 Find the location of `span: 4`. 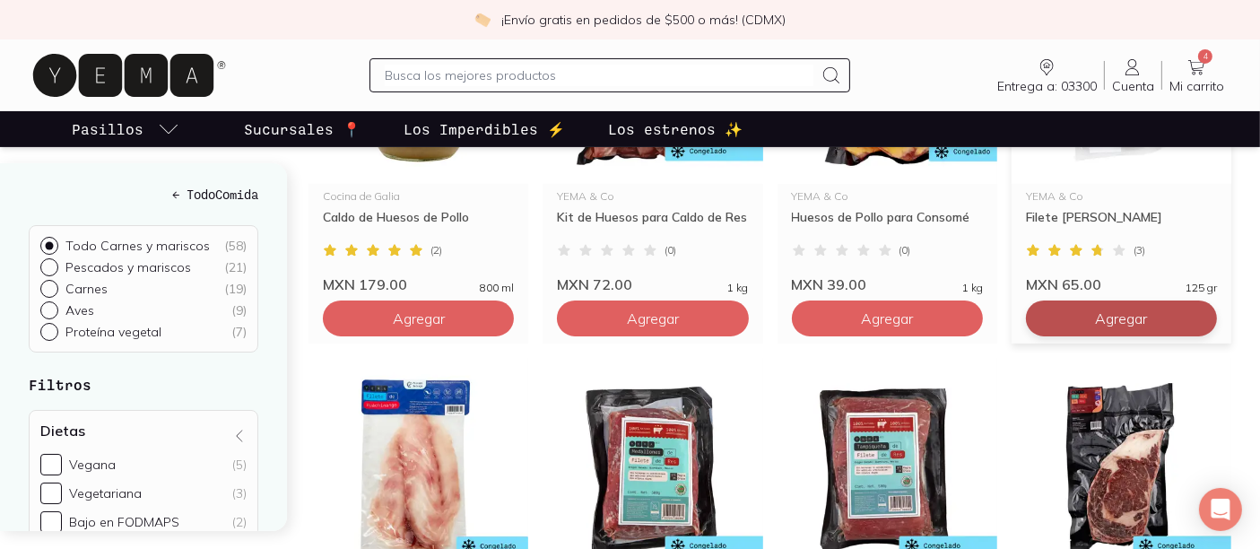

span: 4 is located at coordinates (1205, 56).